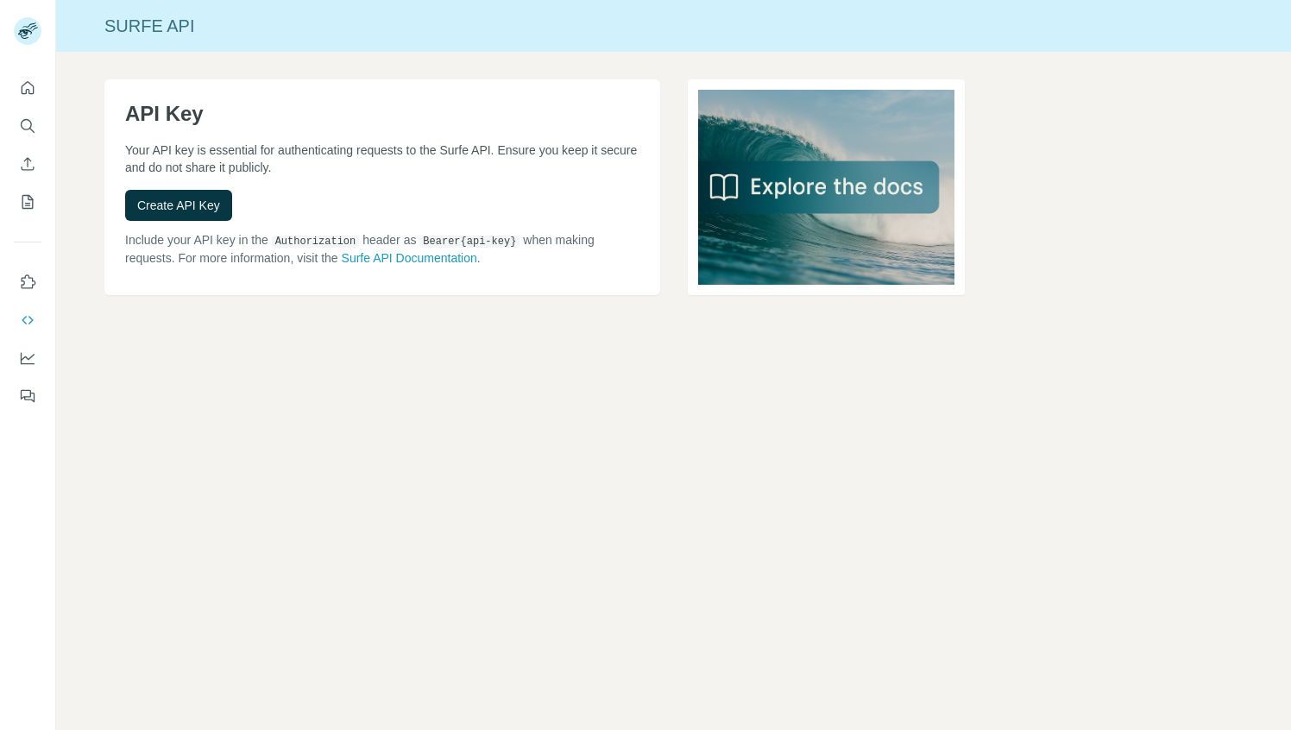 Image resolution: width=1291 pixels, height=730 pixels. What do you see at coordinates (179, 205) in the screenshot?
I see `span: Create API Key` at bounding box center [179, 205].